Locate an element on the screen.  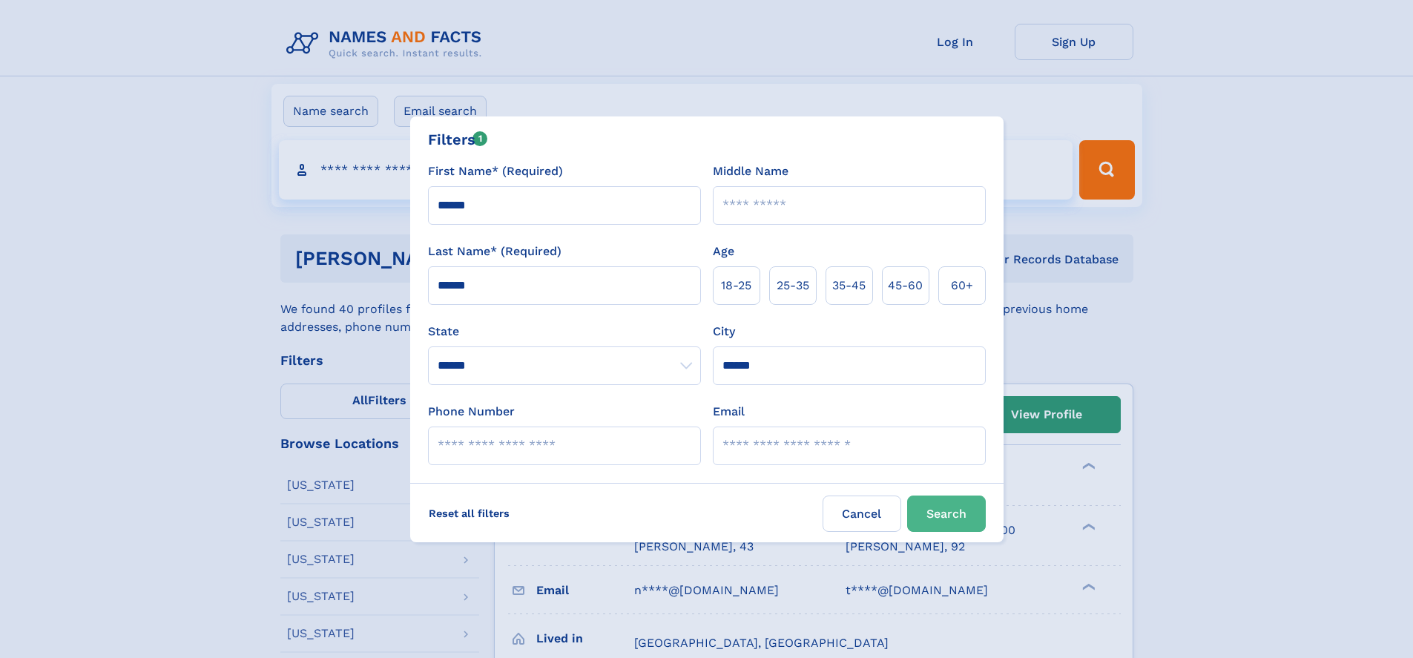
label: Reset all filters is located at coordinates (469, 513).